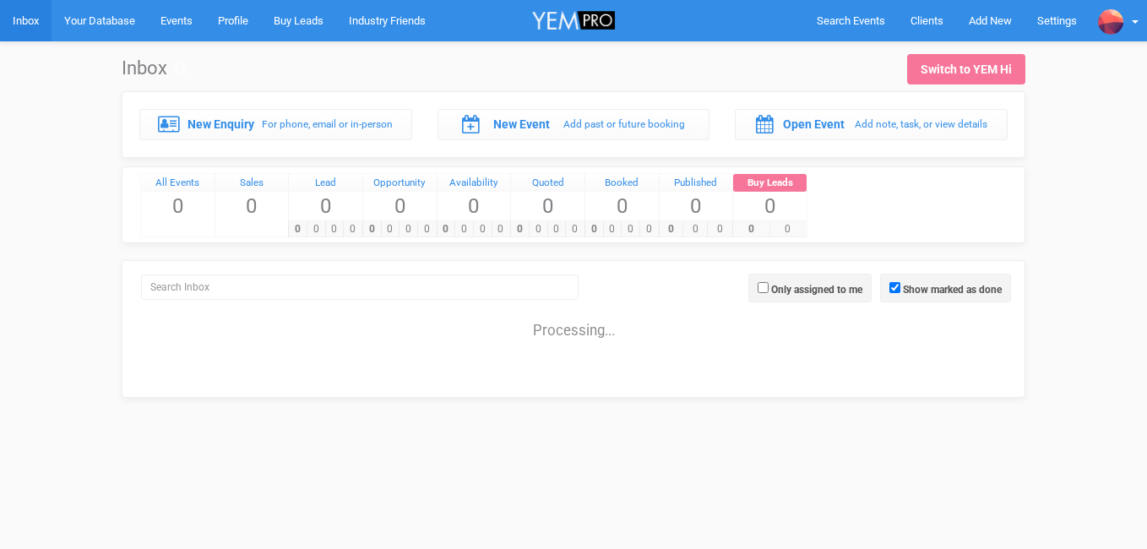 Image resolution: width=1147 pixels, height=549 pixels. I want to click on small: For phone, email or in-person, so click(327, 124).